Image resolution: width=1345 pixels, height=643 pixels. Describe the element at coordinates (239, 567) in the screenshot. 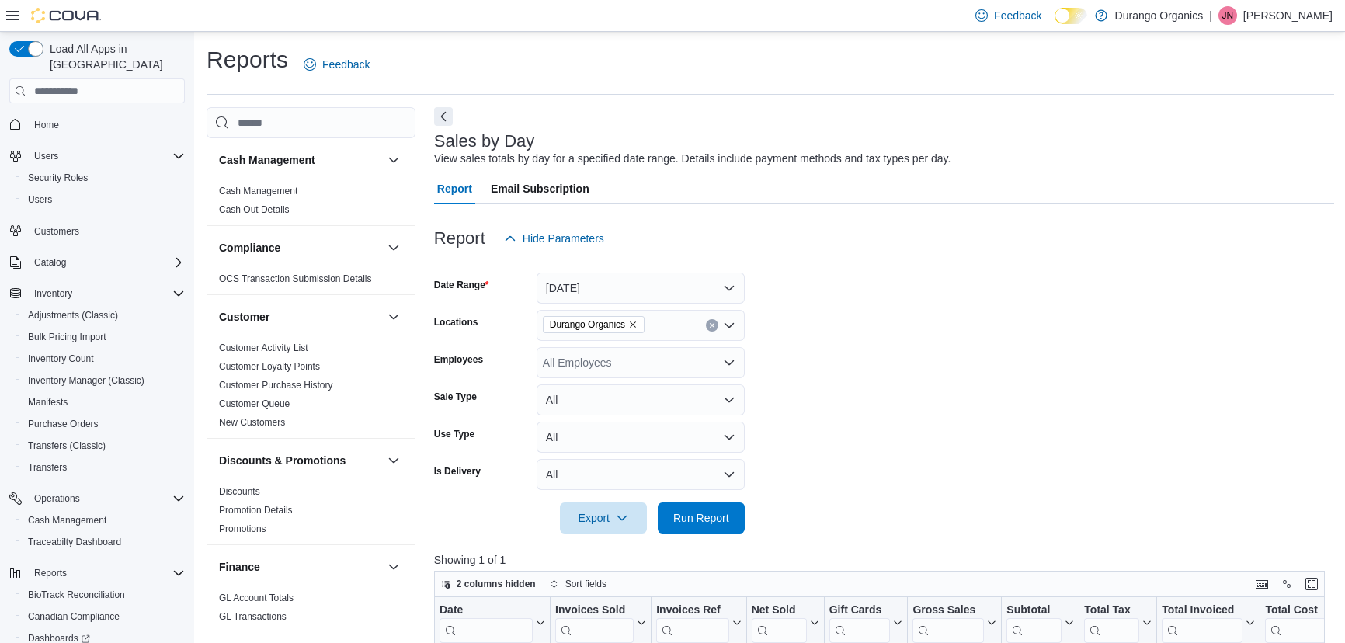

I see `h3: Finance` at that location.